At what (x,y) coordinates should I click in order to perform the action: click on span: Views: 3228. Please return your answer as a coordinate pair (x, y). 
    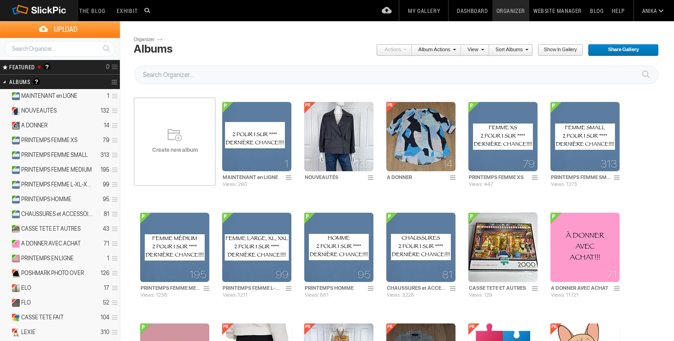
    Looking at the image, I should click on (400, 294).